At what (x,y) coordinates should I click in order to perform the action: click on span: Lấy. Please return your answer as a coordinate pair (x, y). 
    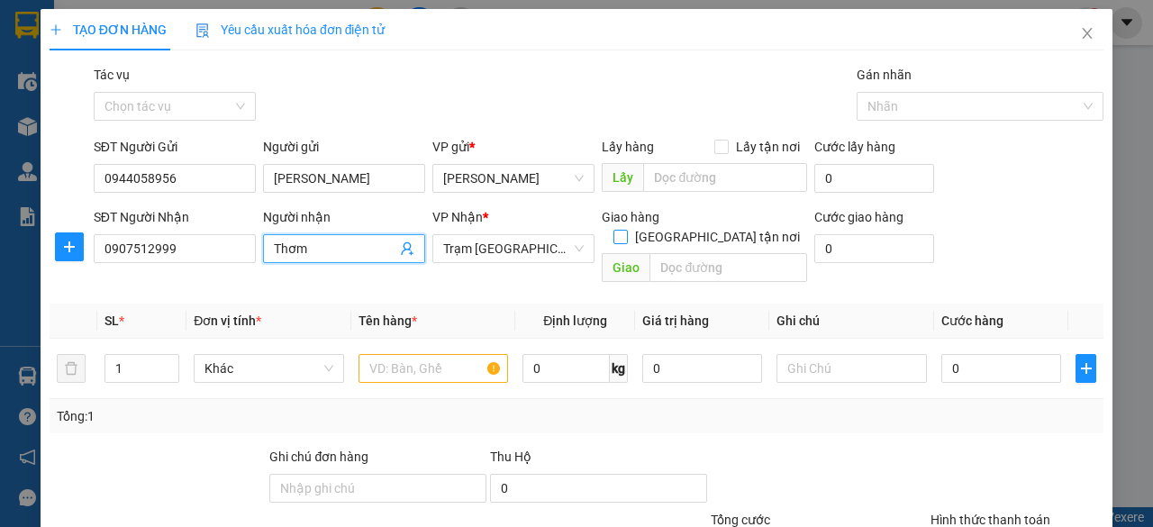
    Looking at the image, I should click on (622, 177).